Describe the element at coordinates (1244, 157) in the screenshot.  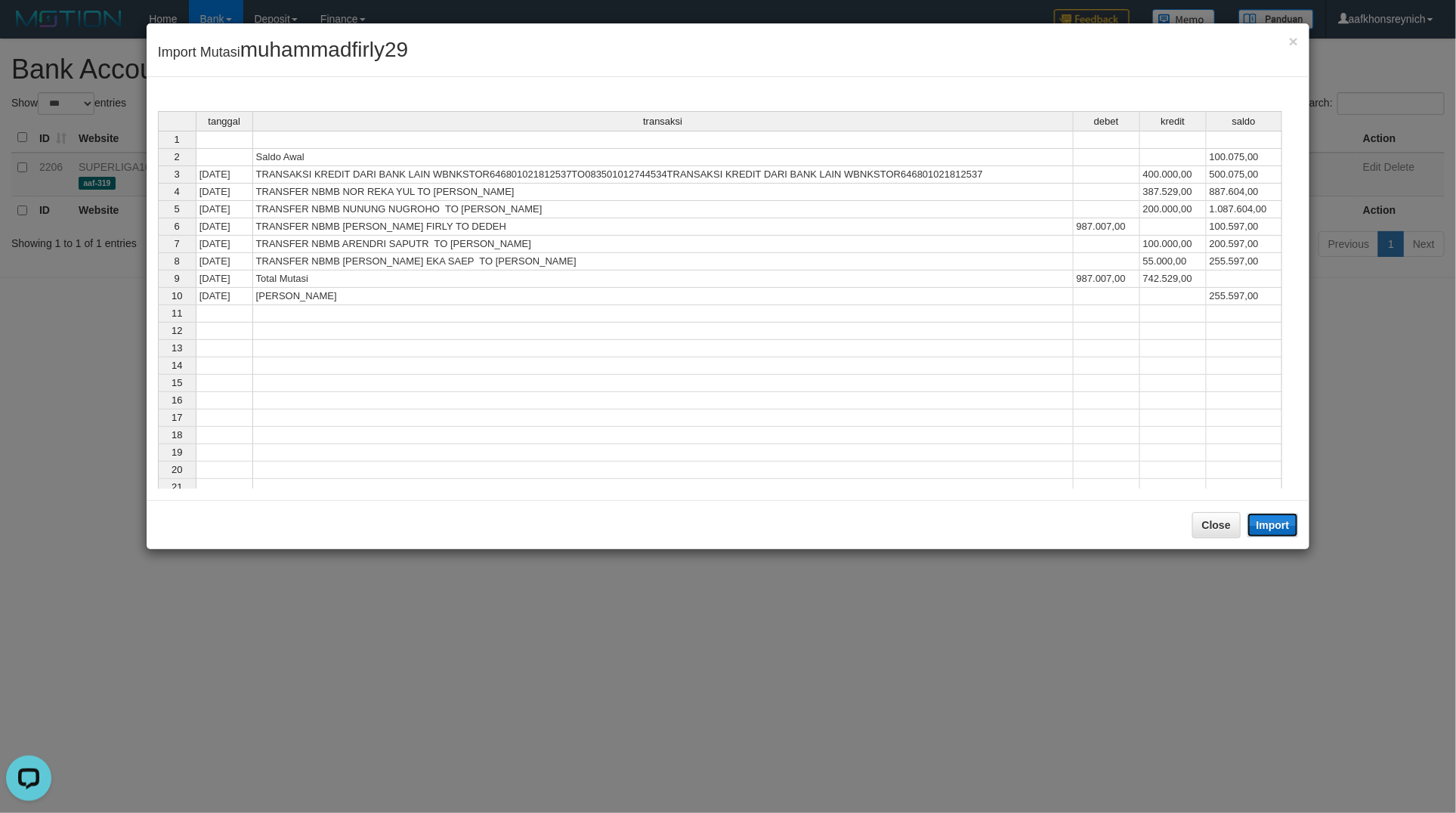
I see `td: 100.075,00` at that location.